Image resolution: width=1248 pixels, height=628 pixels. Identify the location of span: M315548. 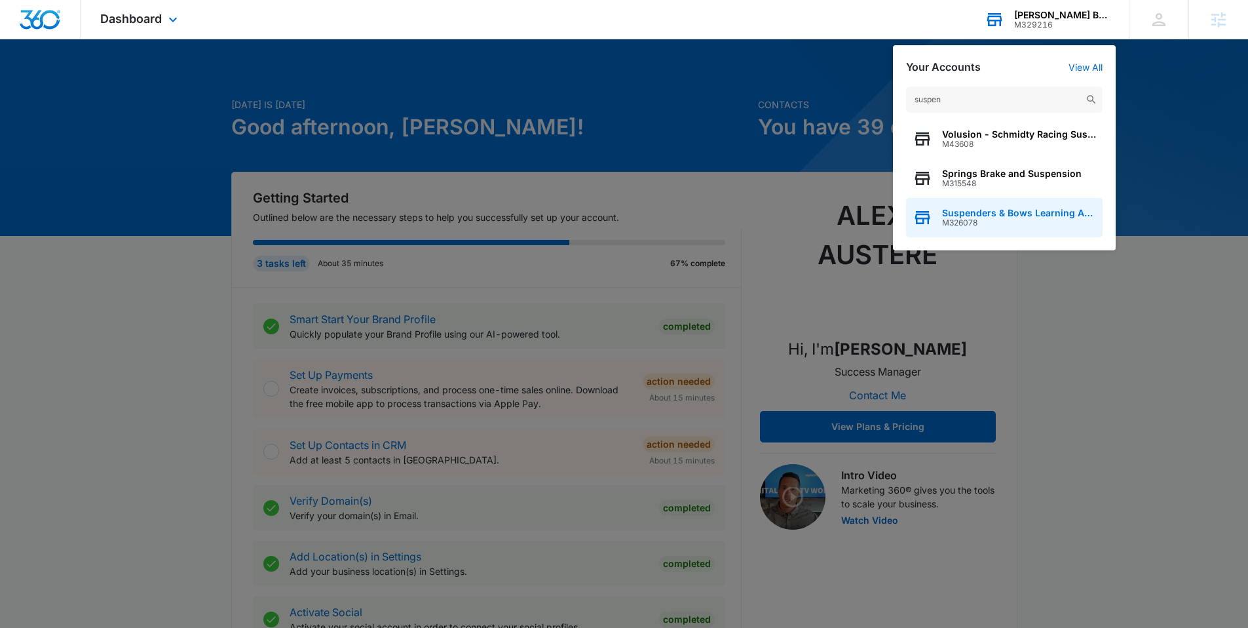
(1012, 184).